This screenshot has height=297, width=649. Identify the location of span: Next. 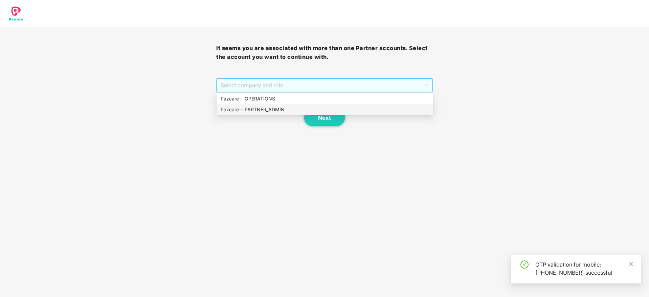
(324, 118).